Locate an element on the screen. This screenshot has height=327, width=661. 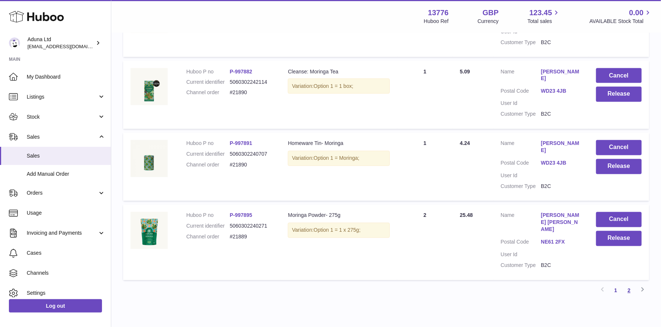
a: 123.45 Total sales is located at coordinates (544, 16).